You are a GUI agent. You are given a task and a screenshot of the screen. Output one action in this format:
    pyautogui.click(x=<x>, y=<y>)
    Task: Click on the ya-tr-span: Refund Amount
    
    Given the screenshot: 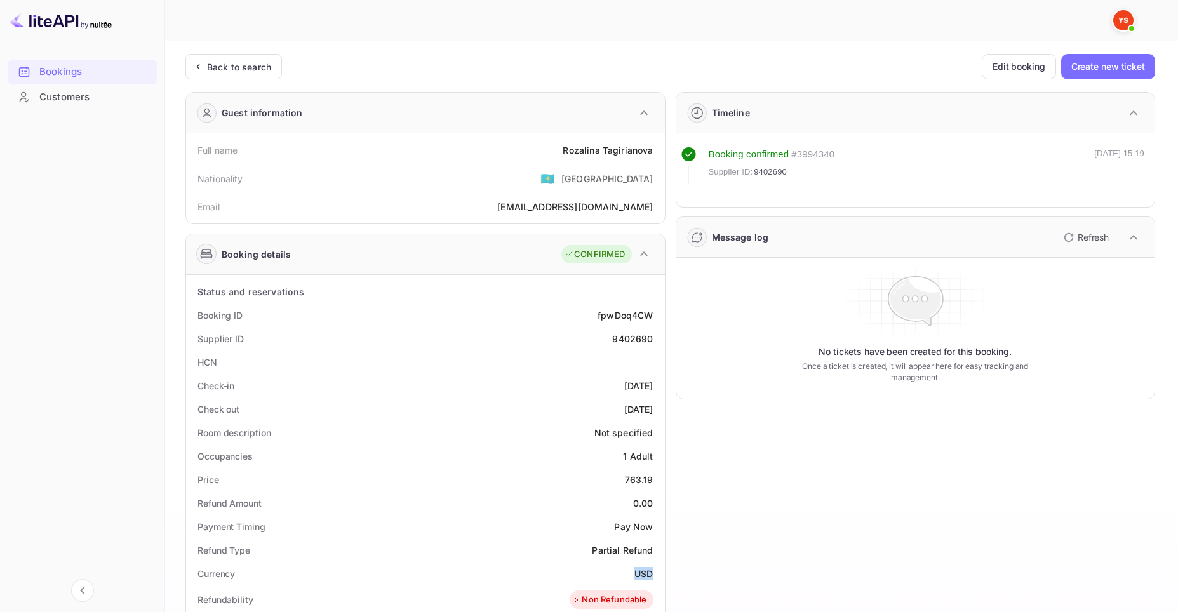 What is the action you would take?
    pyautogui.click(x=229, y=503)
    